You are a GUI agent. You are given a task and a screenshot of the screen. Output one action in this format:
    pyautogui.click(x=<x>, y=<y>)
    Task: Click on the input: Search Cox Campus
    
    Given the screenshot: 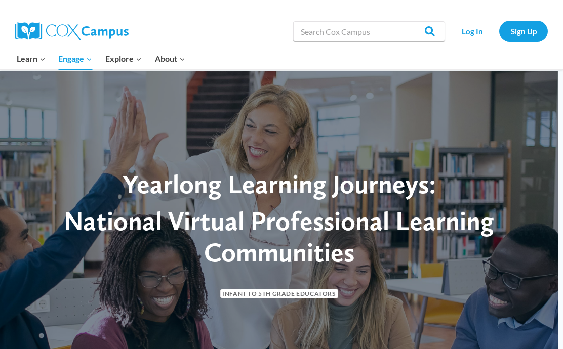 What is the action you would take?
    pyautogui.click(x=369, y=31)
    